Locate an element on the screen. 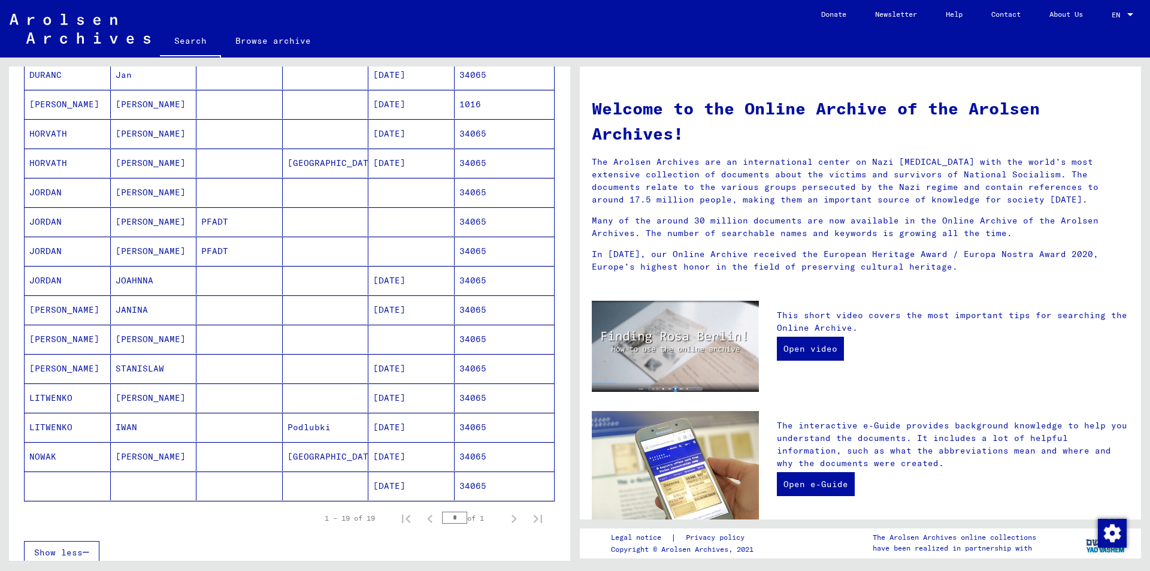  mat-cell: 1016 is located at coordinates (504, 104).